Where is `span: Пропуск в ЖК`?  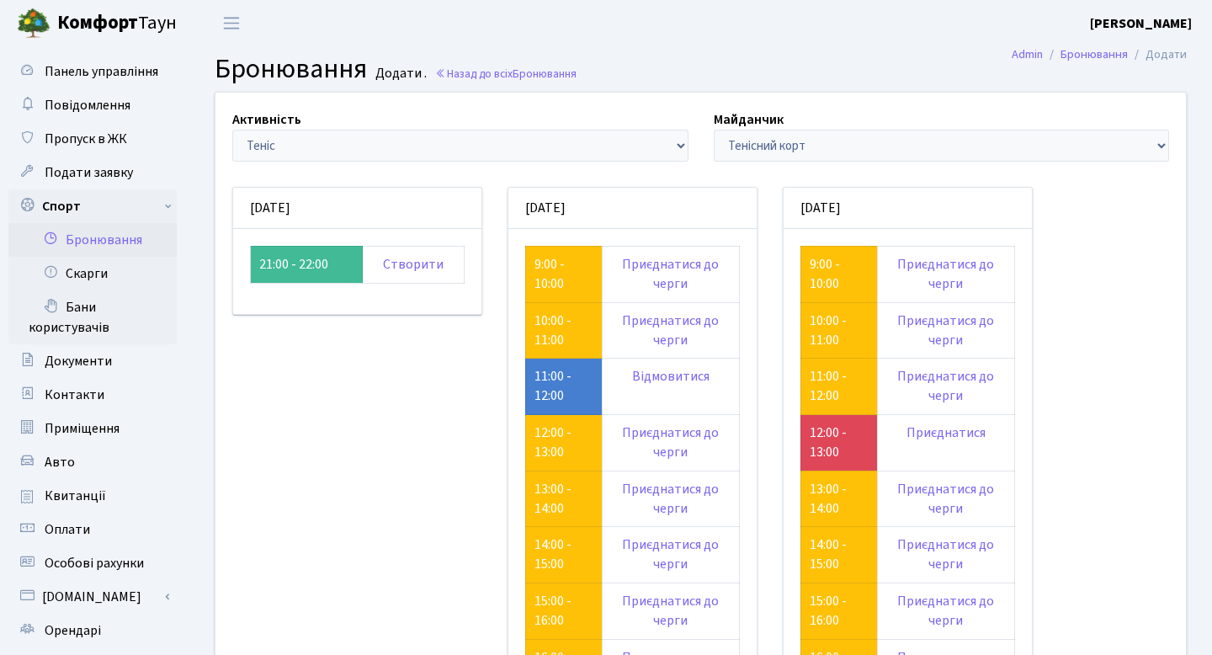
span: Пропуск в ЖК is located at coordinates (86, 139).